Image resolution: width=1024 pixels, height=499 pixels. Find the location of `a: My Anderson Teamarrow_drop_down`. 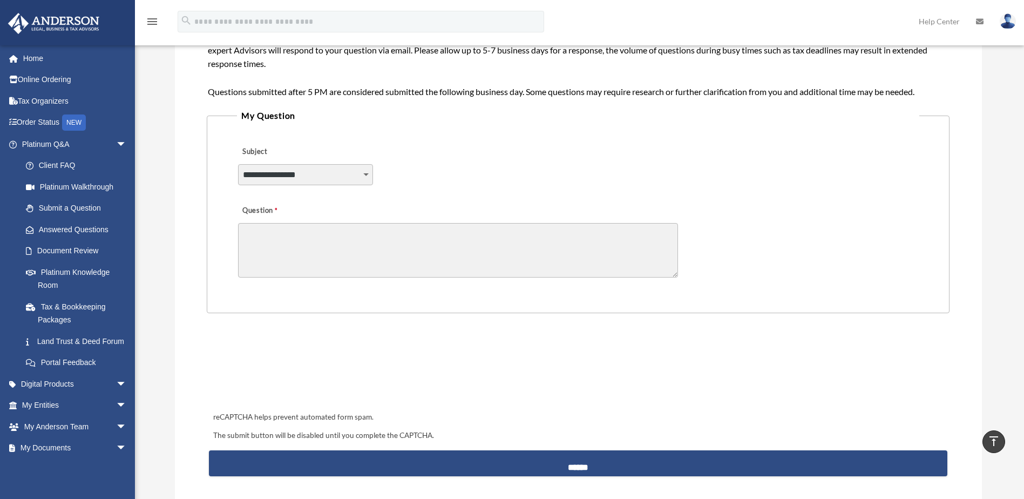

a: My Anderson Teamarrow_drop_down is located at coordinates (75, 427).